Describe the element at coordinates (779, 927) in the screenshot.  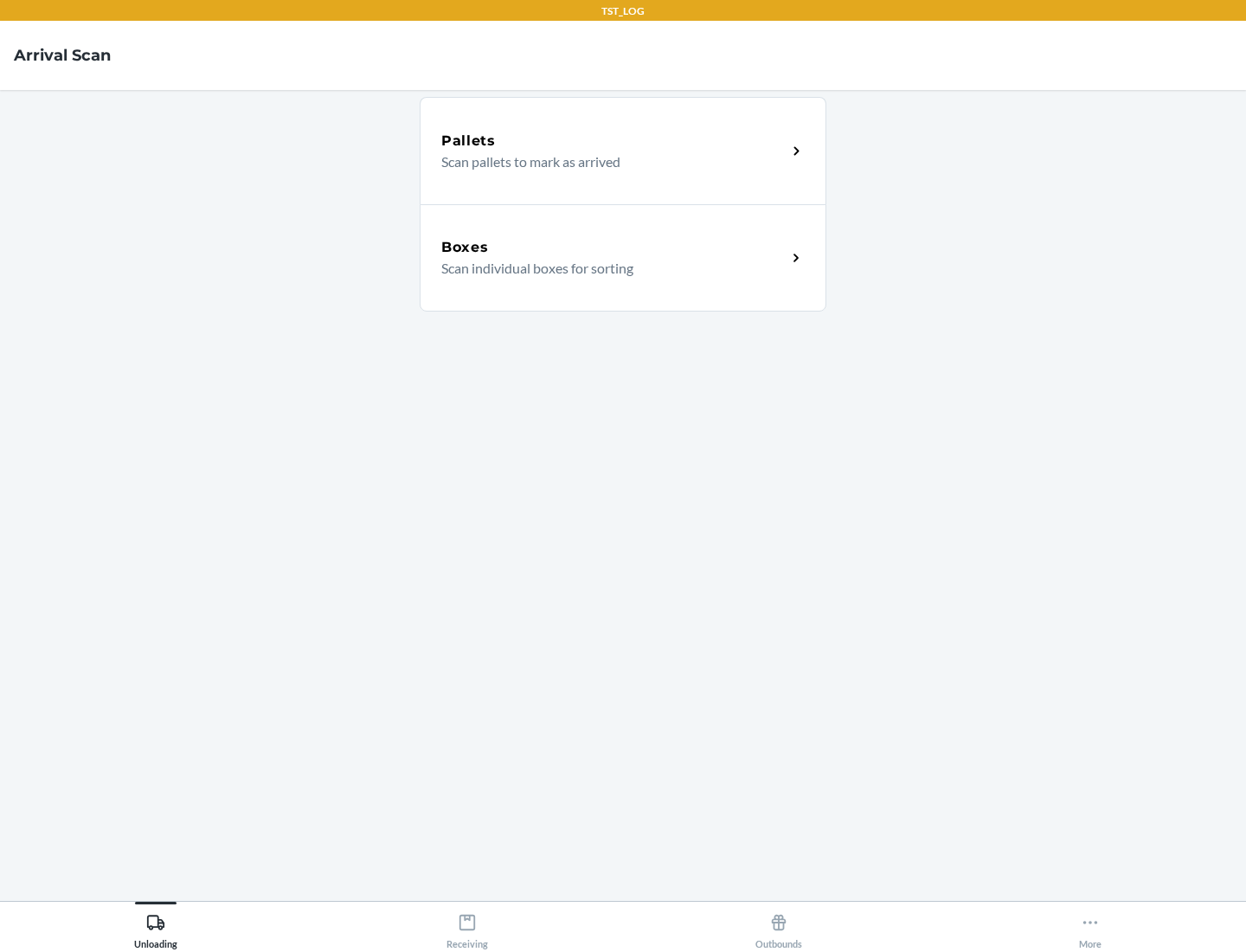
I see `div: Outbounds` at that location.